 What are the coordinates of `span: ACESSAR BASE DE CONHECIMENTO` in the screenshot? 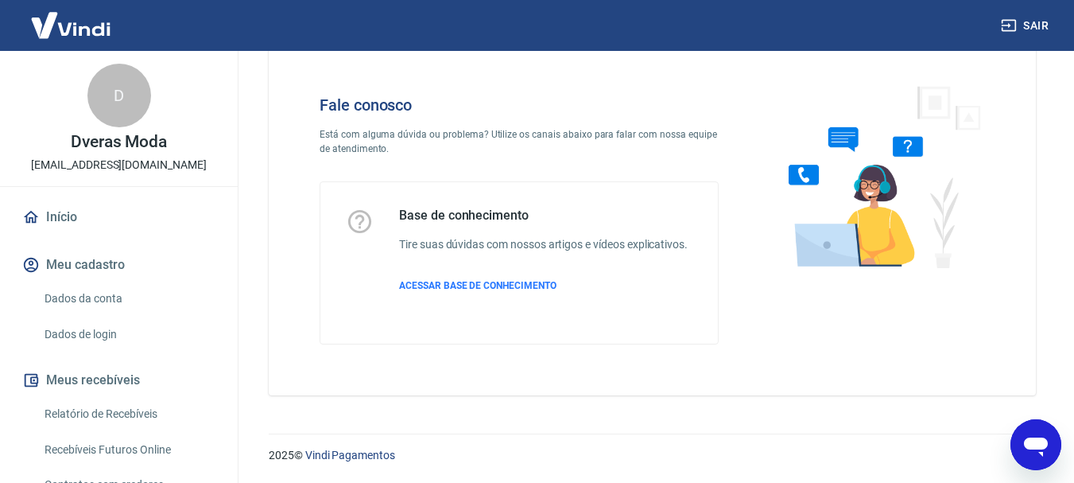 It's located at (478, 286).